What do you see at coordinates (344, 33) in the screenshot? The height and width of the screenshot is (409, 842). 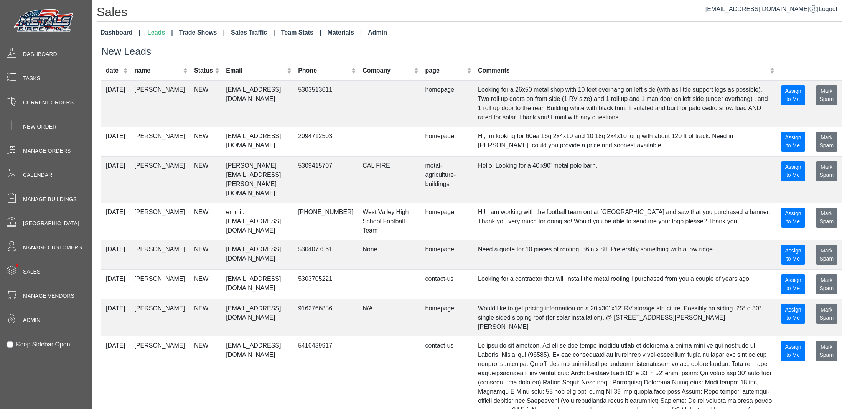 I see `a: Materials` at bounding box center [344, 33].